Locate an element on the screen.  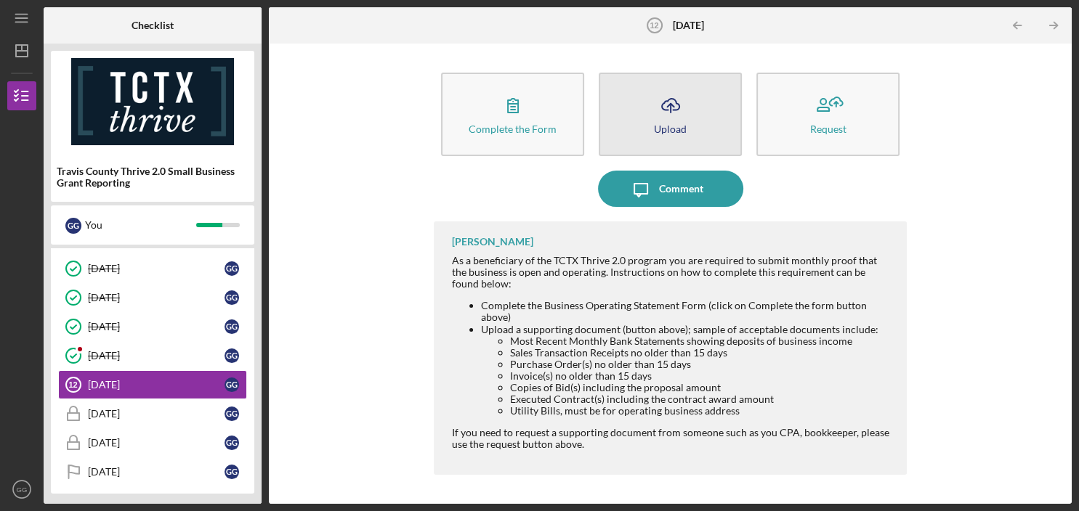
li: Copies of Bid(s) including the proposal amount is located at coordinates (701, 388).